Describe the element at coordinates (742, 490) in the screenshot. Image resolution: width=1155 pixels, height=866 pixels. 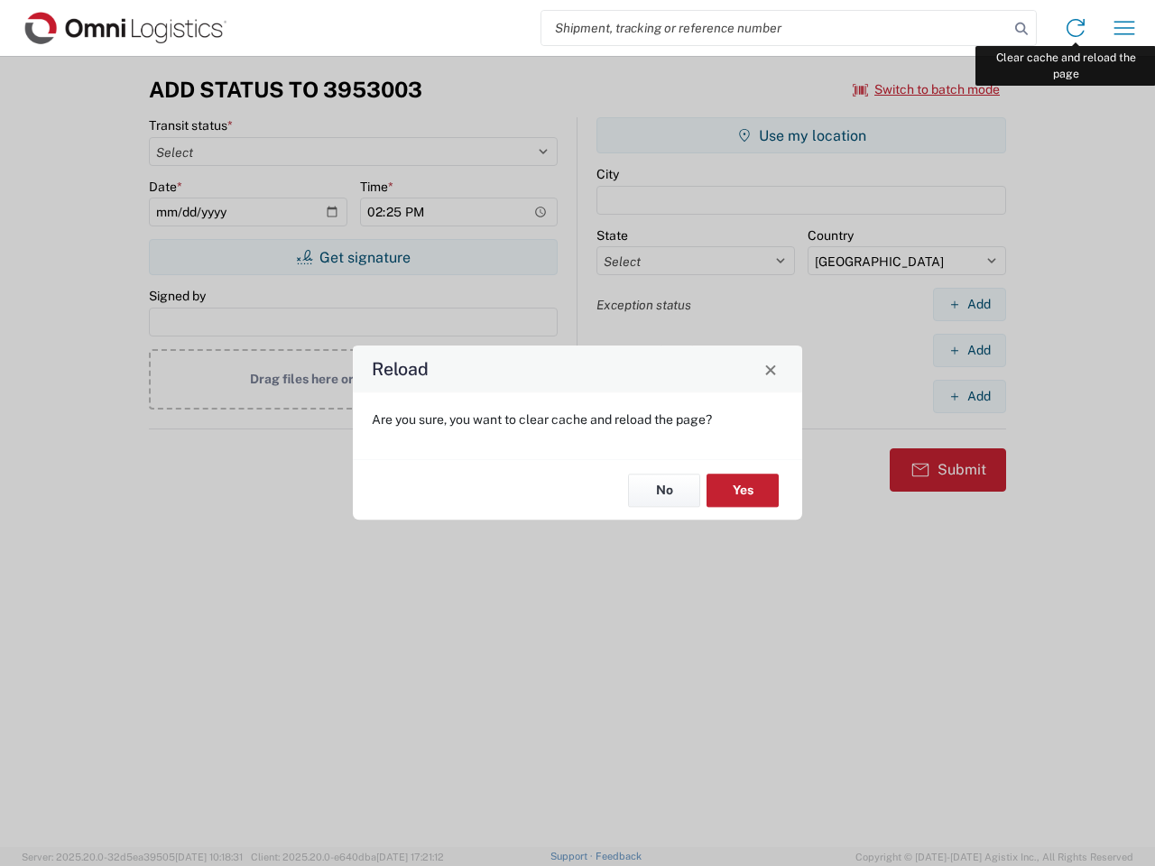
I see `button: Yes` at that location.